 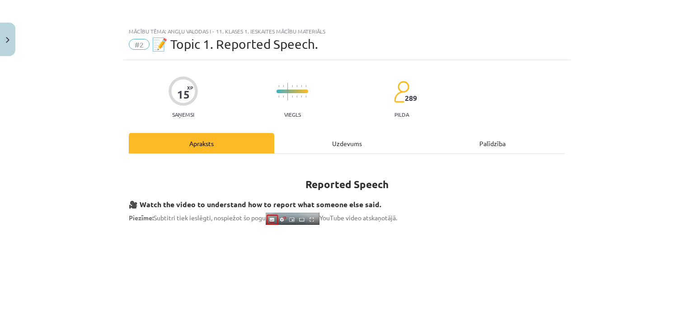 What do you see at coordinates (139, 44) in the screenshot?
I see `span: #2` at bounding box center [139, 44].